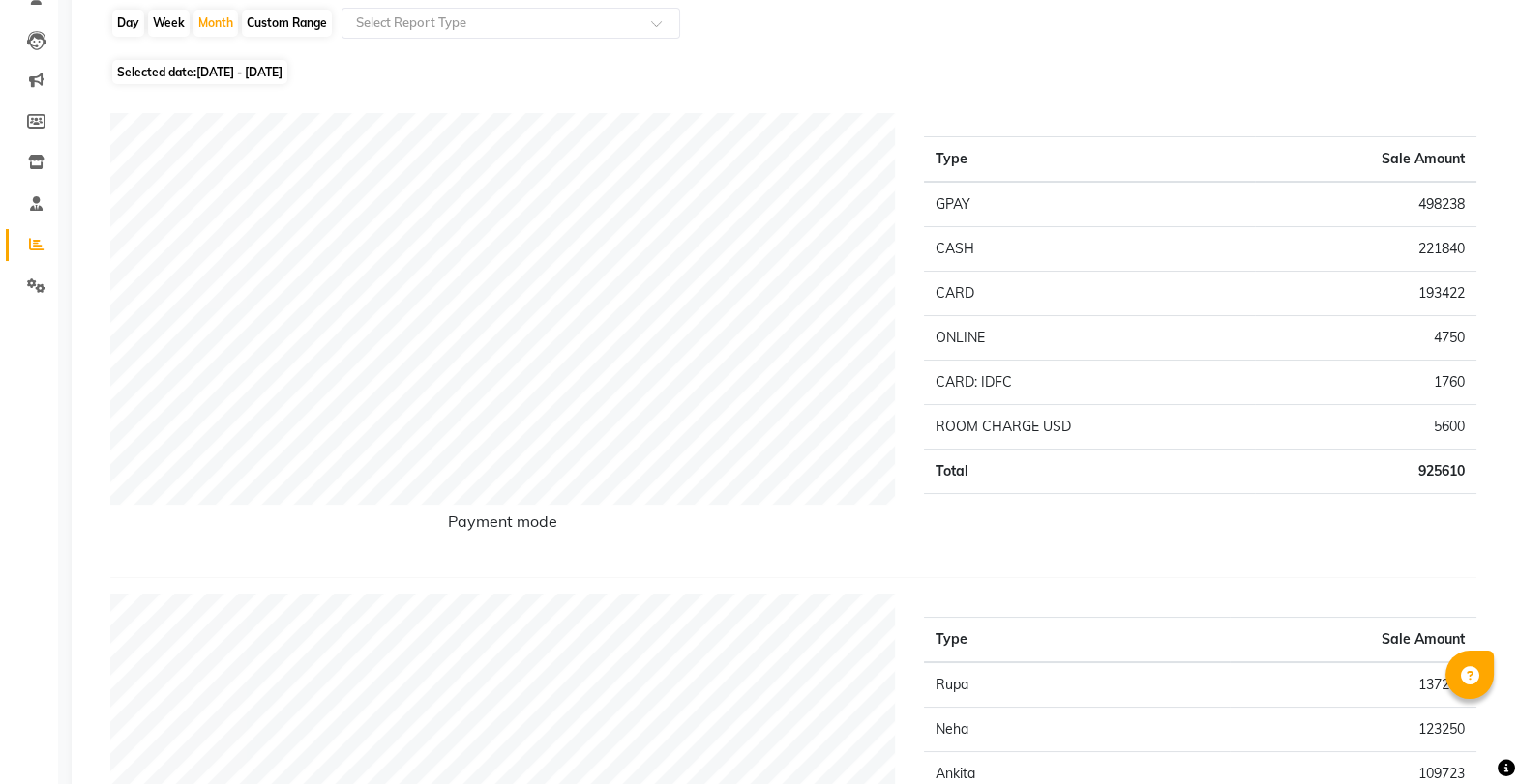 The width and height of the screenshot is (1518, 784). What do you see at coordinates (1365, 339) in the screenshot?
I see `td: 4750` at bounding box center [1365, 339].